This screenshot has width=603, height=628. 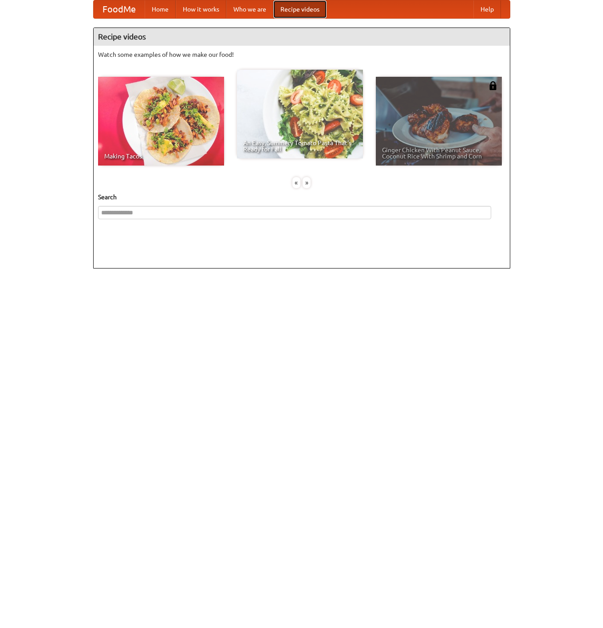 What do you see at coordinates (300, 146) in the screenshot?
I see `span: An Easy, Summery Tomato Pasta That's Ready for Fall` at bounding box center [300, 146].